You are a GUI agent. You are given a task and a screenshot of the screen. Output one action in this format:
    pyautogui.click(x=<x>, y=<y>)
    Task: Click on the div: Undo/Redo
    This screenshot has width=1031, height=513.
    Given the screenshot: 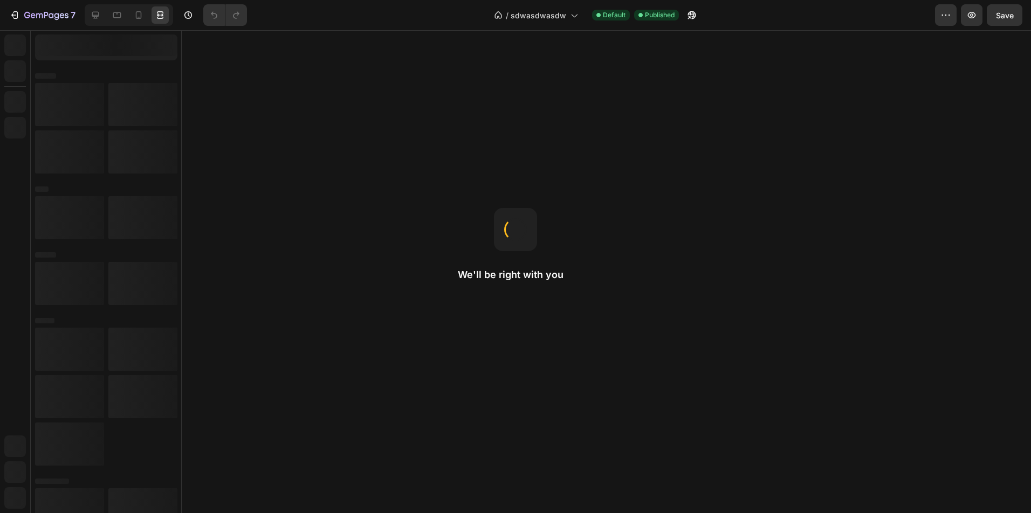 What is the action you would take?
    pyautogui.click(x=225, y=15)
    